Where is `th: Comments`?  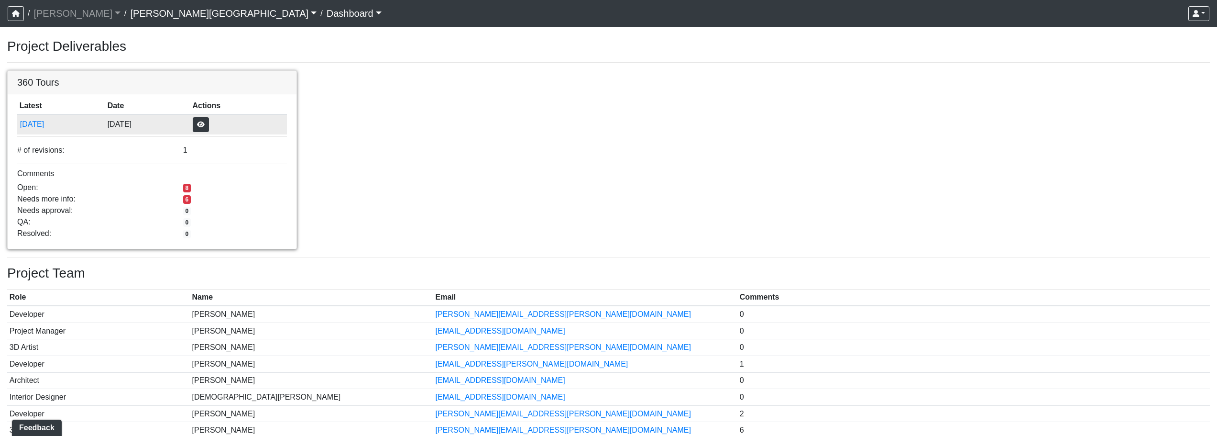
th: Comments is located at coordinates (974, 297).